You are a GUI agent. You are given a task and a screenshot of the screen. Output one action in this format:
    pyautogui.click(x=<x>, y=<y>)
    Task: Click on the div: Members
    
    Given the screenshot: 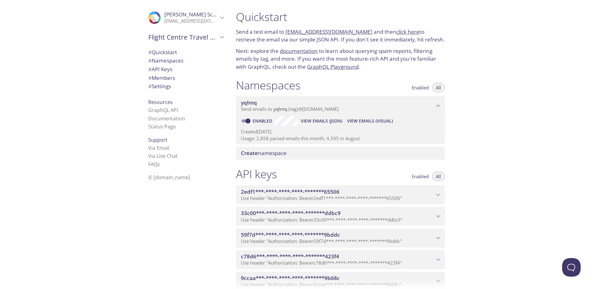 What is the action you would take?
    pyautogui.click(x=186, y=78)
    